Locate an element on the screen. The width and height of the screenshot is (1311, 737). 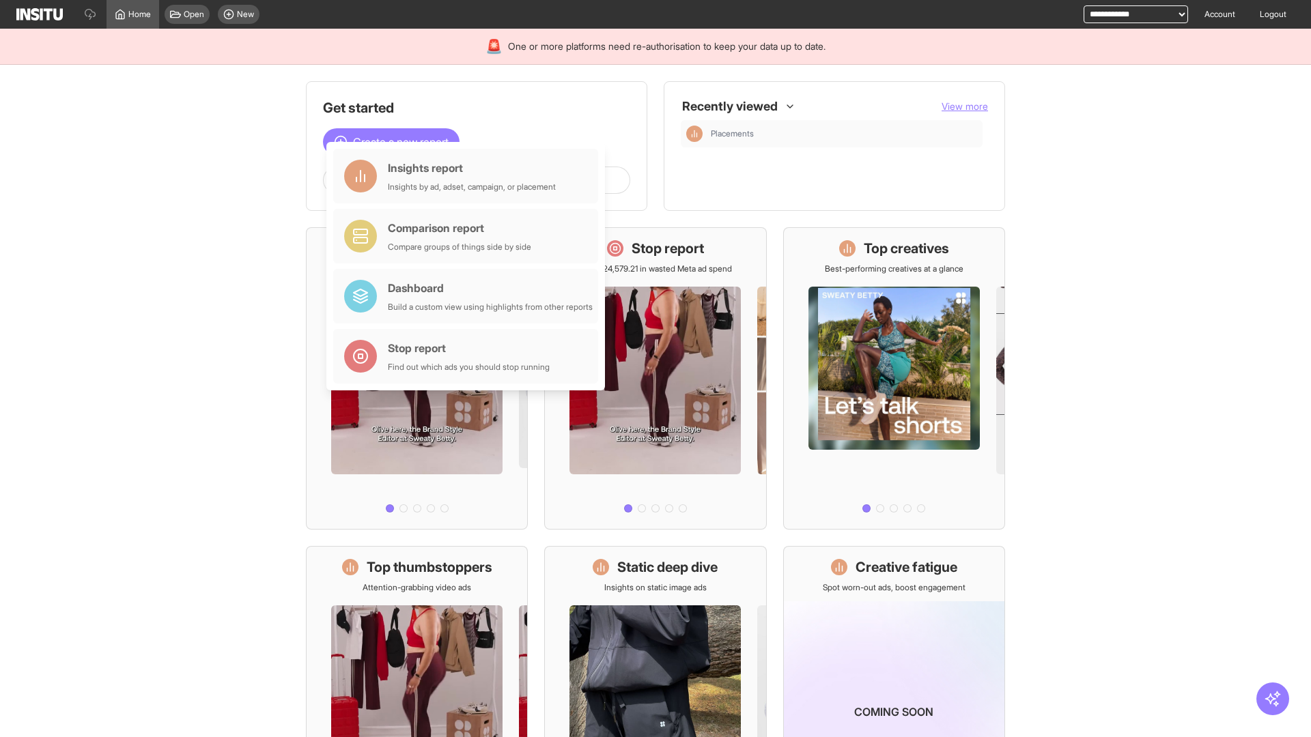
button: View more is located at coordinates (965, 107).